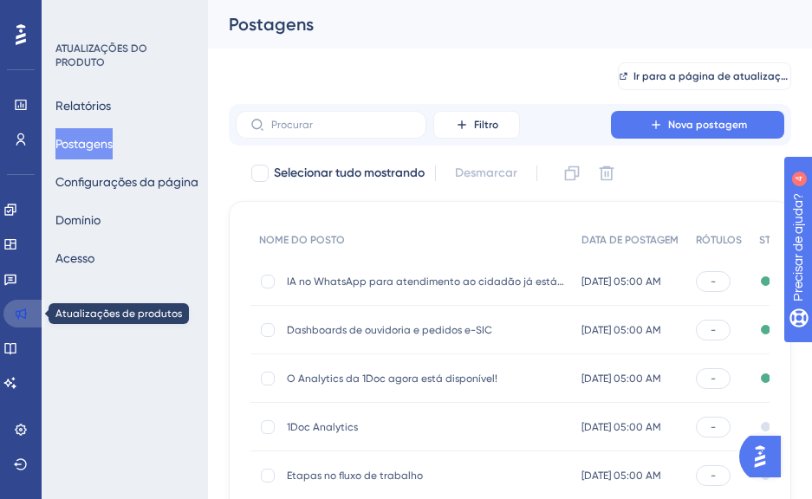 The width and height of the screenshot is (812, 499). I want to click on font: 1Doc Analytics, so click(322, 427).